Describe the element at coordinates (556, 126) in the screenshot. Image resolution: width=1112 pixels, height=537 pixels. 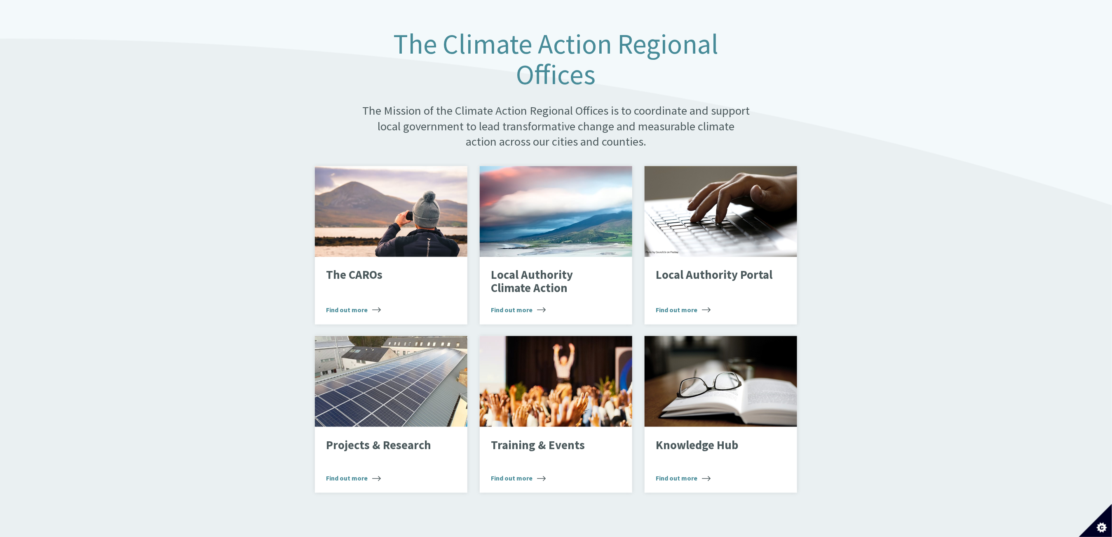
I see `p: The Mission of the Climate Action Regional Offices is to coordinate and support local government ...` at that location.